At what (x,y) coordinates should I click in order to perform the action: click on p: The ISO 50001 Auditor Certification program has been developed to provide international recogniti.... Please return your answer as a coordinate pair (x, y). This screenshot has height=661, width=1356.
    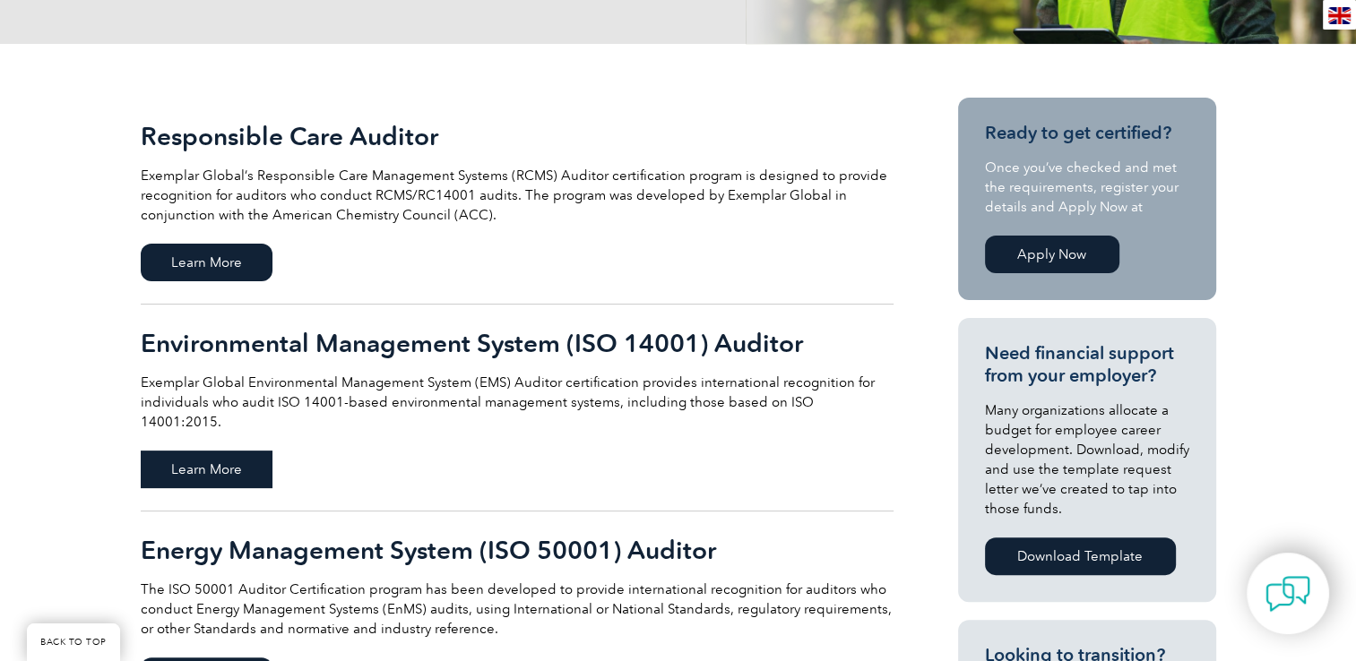
    Looking at the image, I should click on (517, 609).